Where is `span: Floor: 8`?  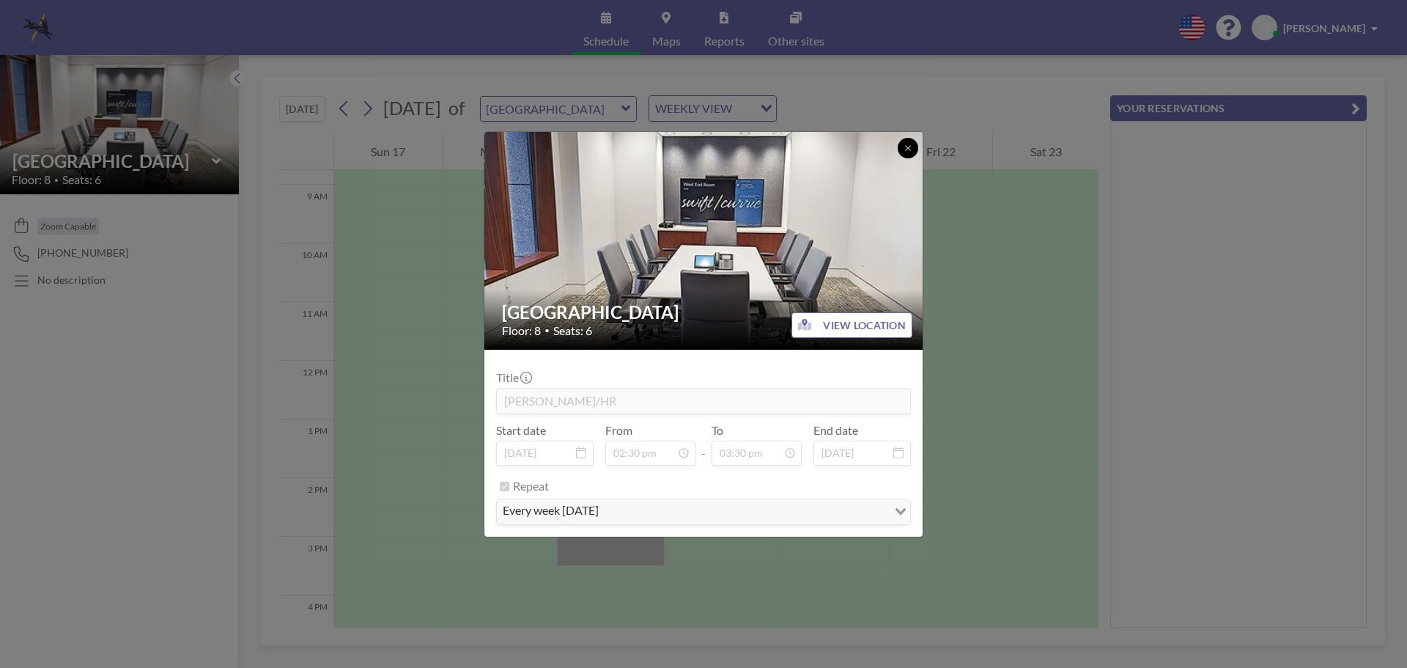
span: Floor: 8 is located at coordinates (521, 331).